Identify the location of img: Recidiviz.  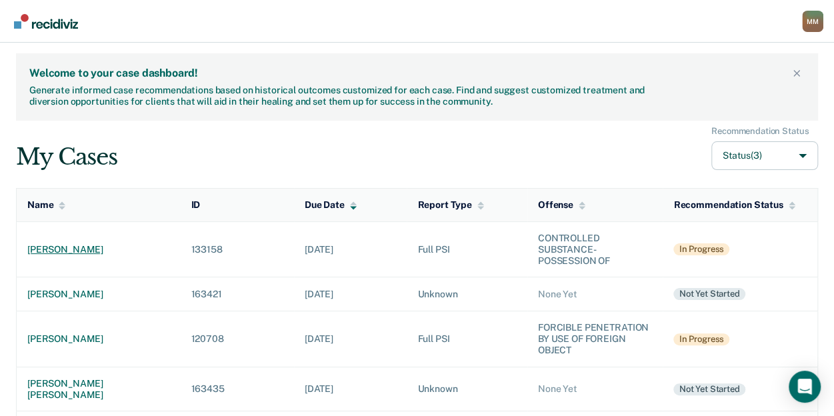
(46, 21).